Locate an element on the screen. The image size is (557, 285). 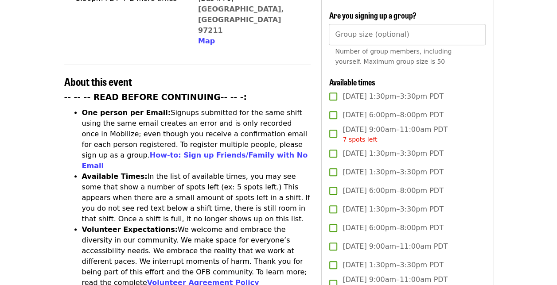
li: In the list of available times, you may see some that show a number of spots left (ex: 5 spots le... is located at coordinates (196, 198).